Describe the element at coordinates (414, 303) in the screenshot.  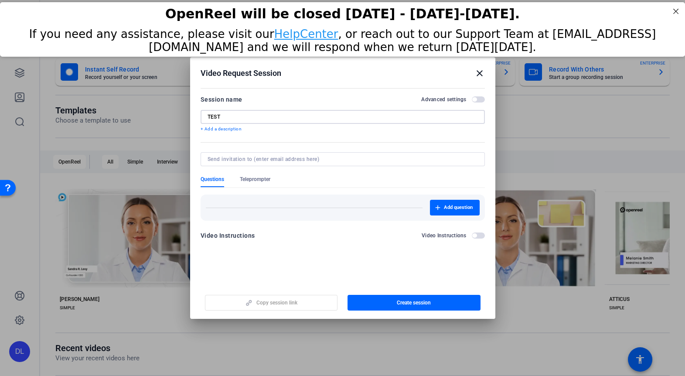
I see `button: Create session` at that location.